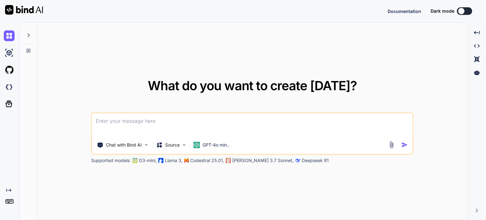  I want to click on img: Mistral-AI, so click(187, 160).